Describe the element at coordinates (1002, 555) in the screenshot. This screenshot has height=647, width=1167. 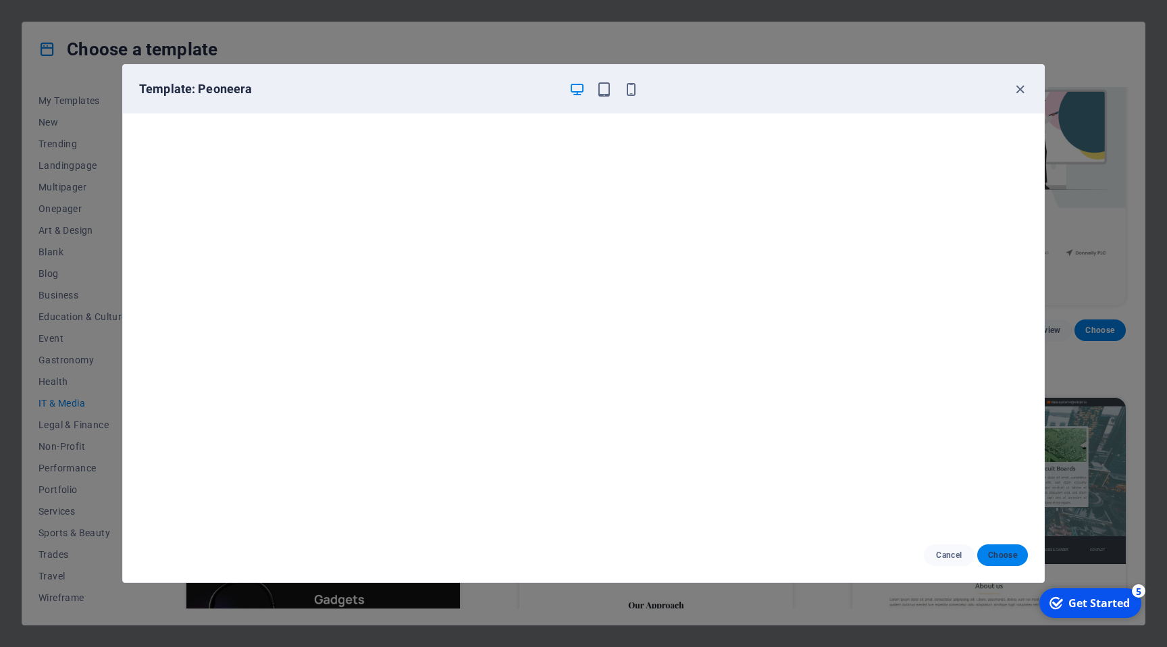
I see `span: Choose` at that location.